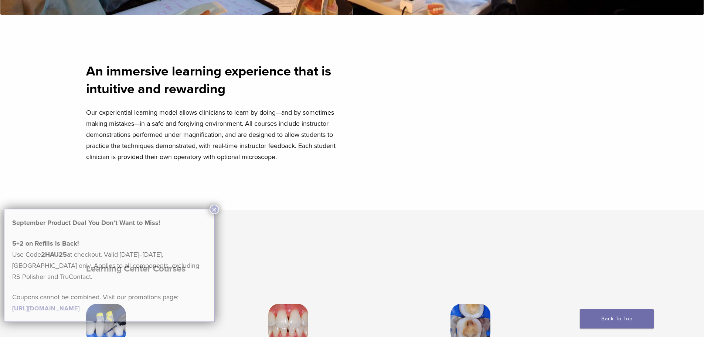 This screenshot has height=337, width=704. I want to click on strong: September Product Deal You Don’t Want to Miss!, so click(86, 223).